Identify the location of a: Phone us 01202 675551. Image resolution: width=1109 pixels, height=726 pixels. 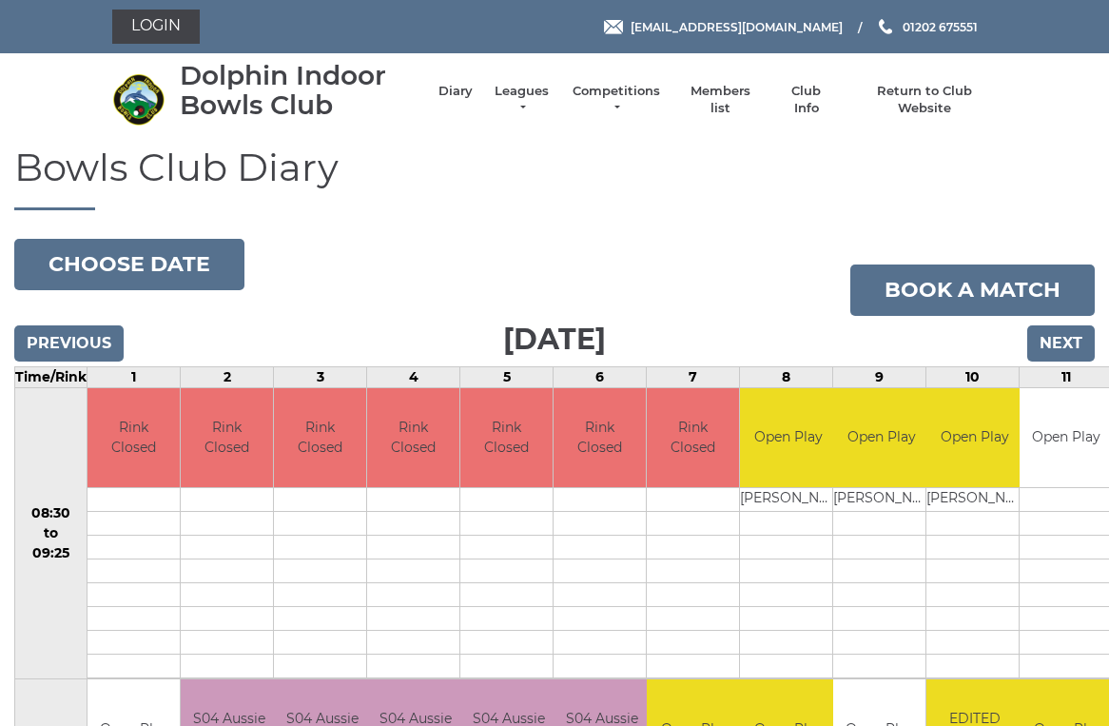
(926, 27).